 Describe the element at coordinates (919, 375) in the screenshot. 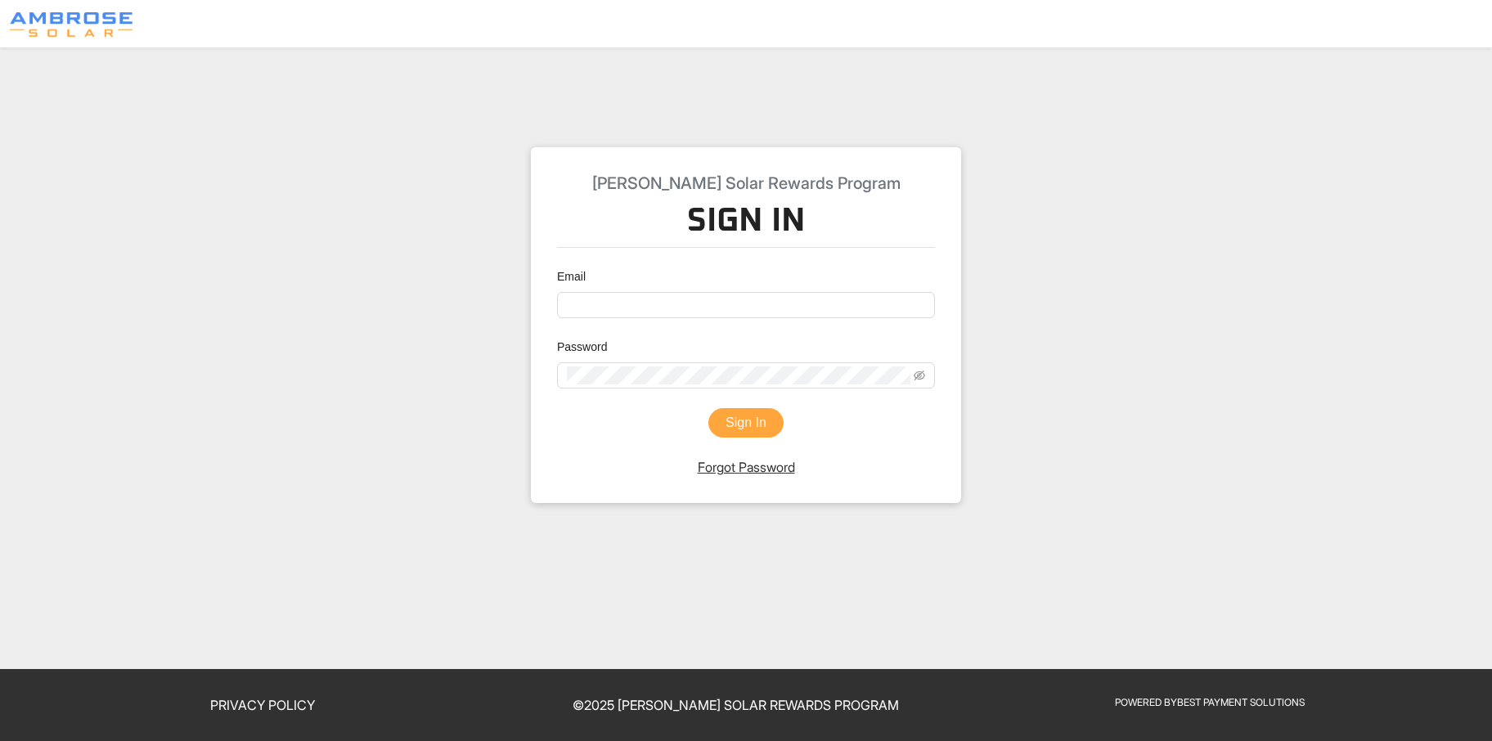

I see `span: eye-invisible` at that location.